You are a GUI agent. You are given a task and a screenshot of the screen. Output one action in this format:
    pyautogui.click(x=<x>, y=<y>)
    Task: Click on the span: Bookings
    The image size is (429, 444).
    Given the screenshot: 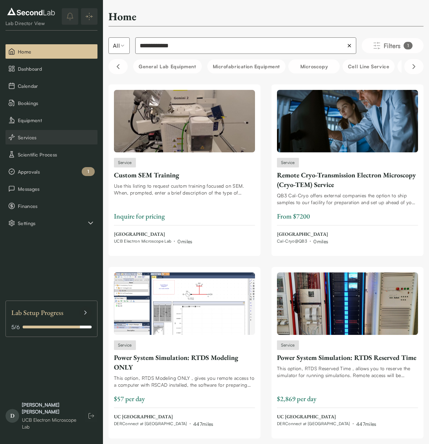 What is the action you would take?
    pyautogui.click(x=56, y=103)
    